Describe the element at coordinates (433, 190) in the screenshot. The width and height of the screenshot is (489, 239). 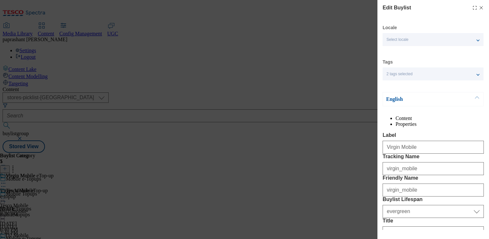
I see `input: Enter Friendly Name` at that location.